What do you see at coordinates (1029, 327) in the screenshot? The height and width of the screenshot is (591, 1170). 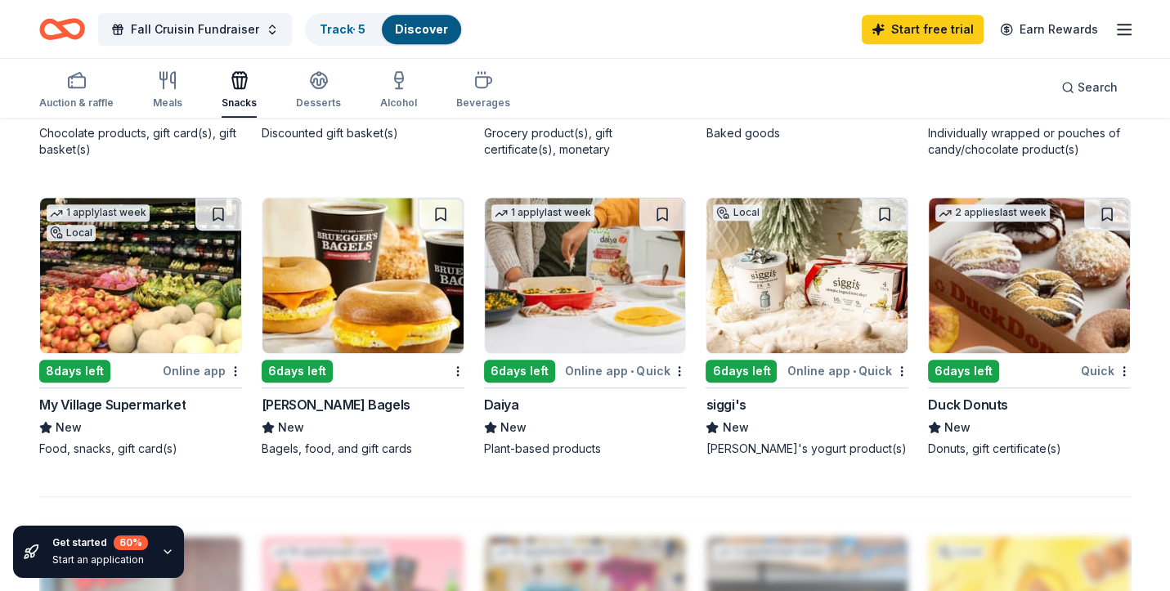 I see `a: Image for Duck Donuts2 applieslast week6days leftQuickDuck DonutsNewDonuts, gift certificate(s)` at bounding box center [1029, 327].